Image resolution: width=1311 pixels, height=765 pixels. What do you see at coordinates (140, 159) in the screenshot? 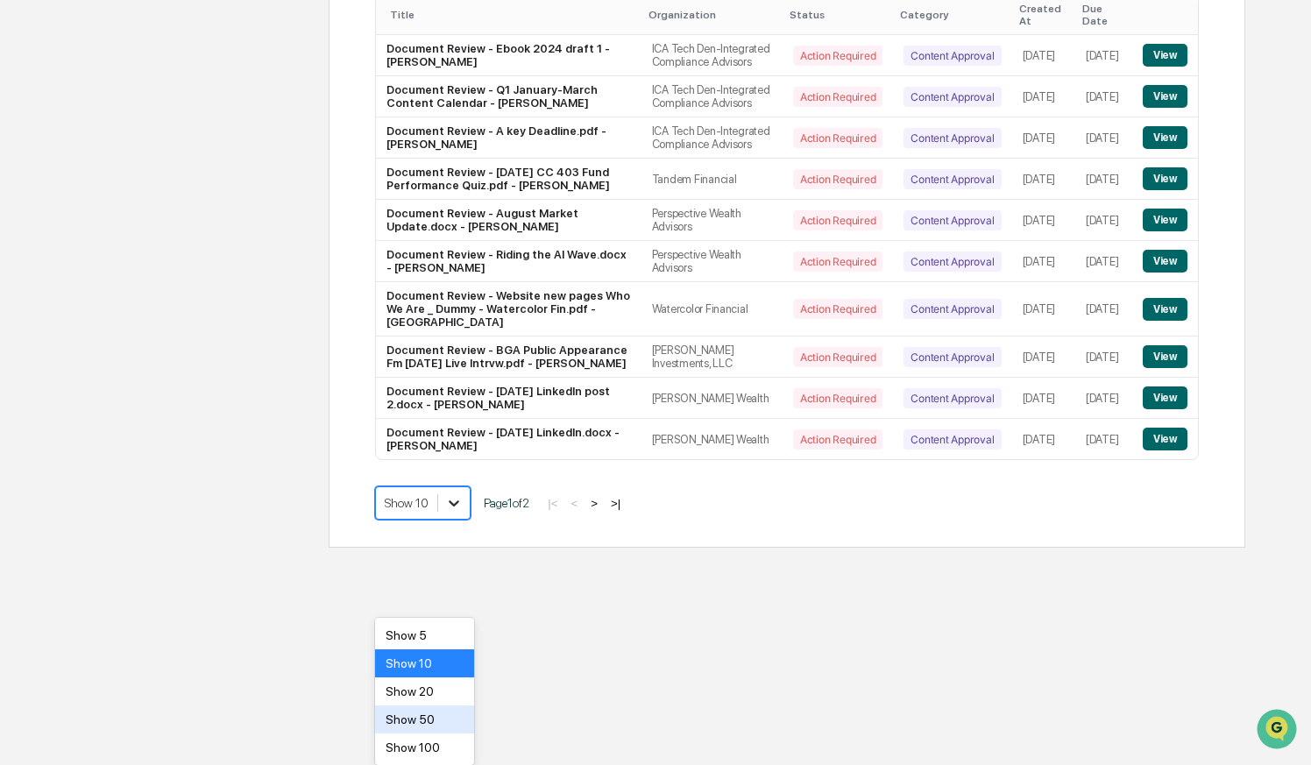
I see `div: We're available if you need us!` at bounding box center [140, 159].